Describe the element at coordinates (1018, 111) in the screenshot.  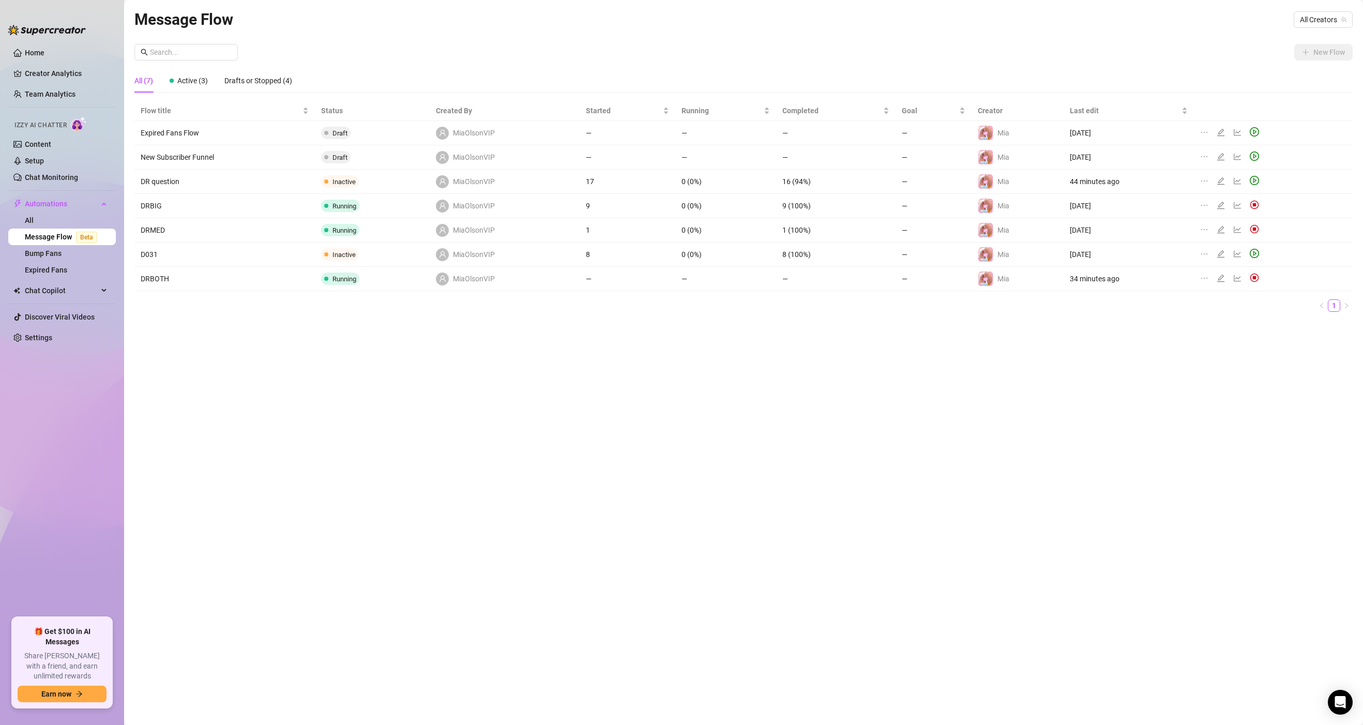
I see `th: Creator` at that location.